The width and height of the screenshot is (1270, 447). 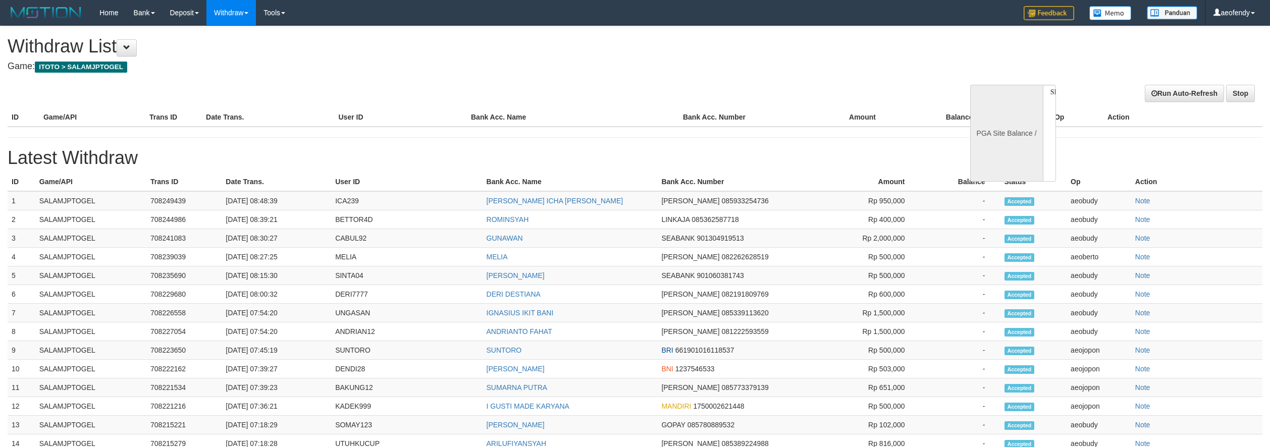 What do you see at coordinates (873, 425) in the screenshot?
I see `td: Rp 102,000` at bounding box center [873, 425].